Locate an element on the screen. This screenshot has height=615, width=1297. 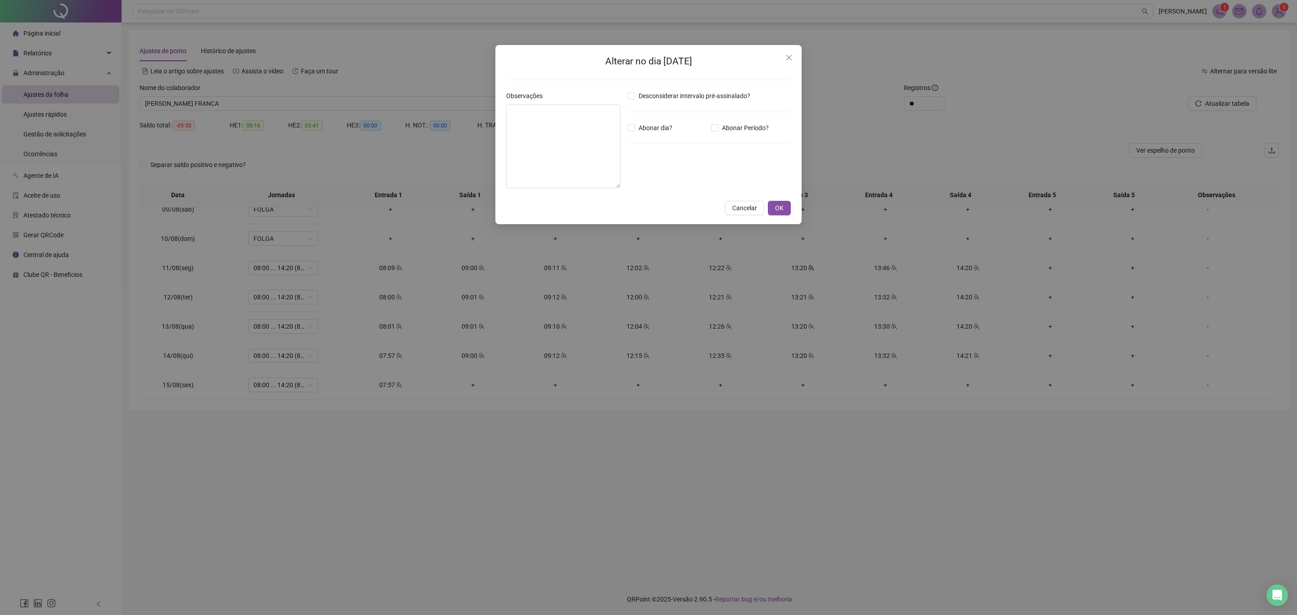
button: Close is located at coordinates (789, 58).